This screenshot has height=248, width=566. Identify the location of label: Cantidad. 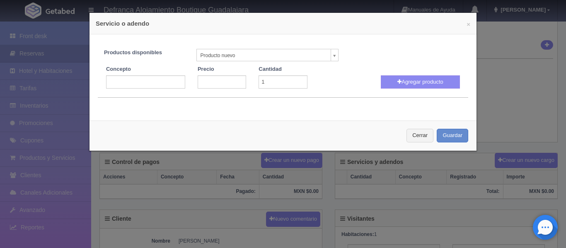
(270, 69).